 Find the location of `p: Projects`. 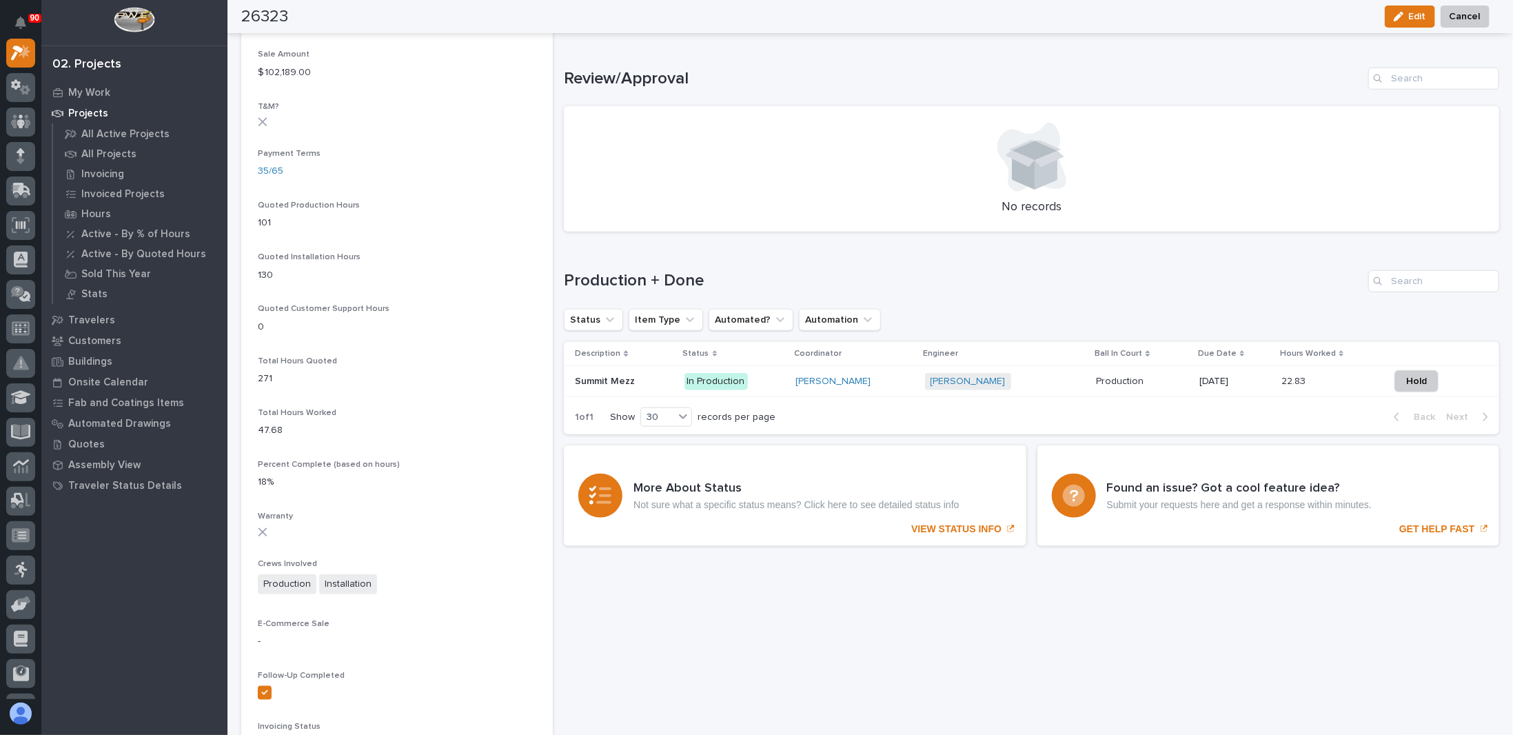

p: Projects is located at coordinates (88, 114).